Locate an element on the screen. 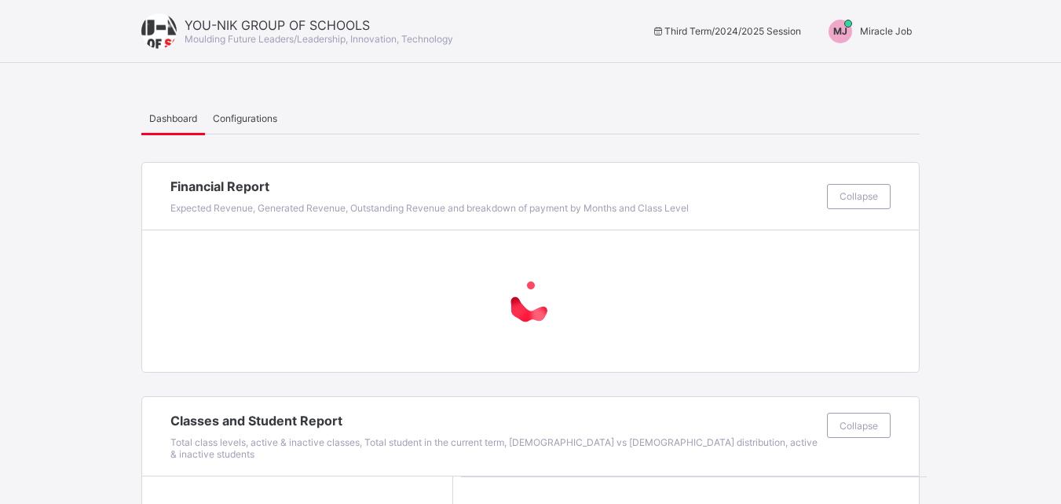 The height and width of the screenshot is (504, 1061). span: session/term information is located at coordinates (726, 31).